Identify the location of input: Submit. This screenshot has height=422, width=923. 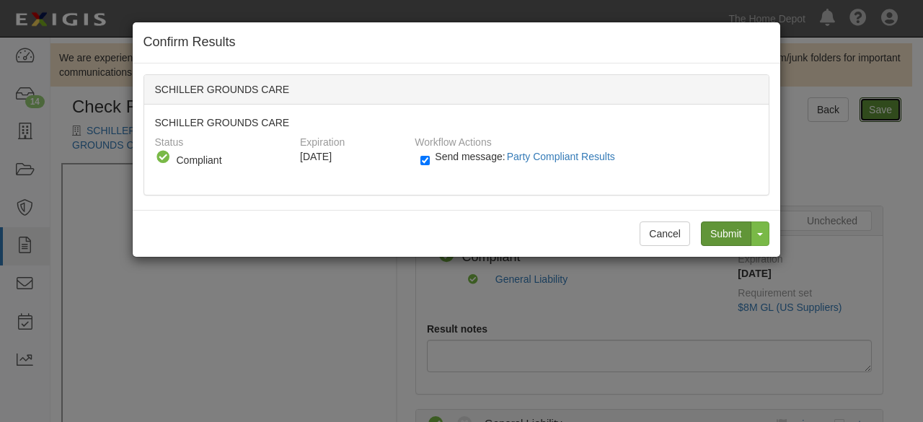
(726, 234).